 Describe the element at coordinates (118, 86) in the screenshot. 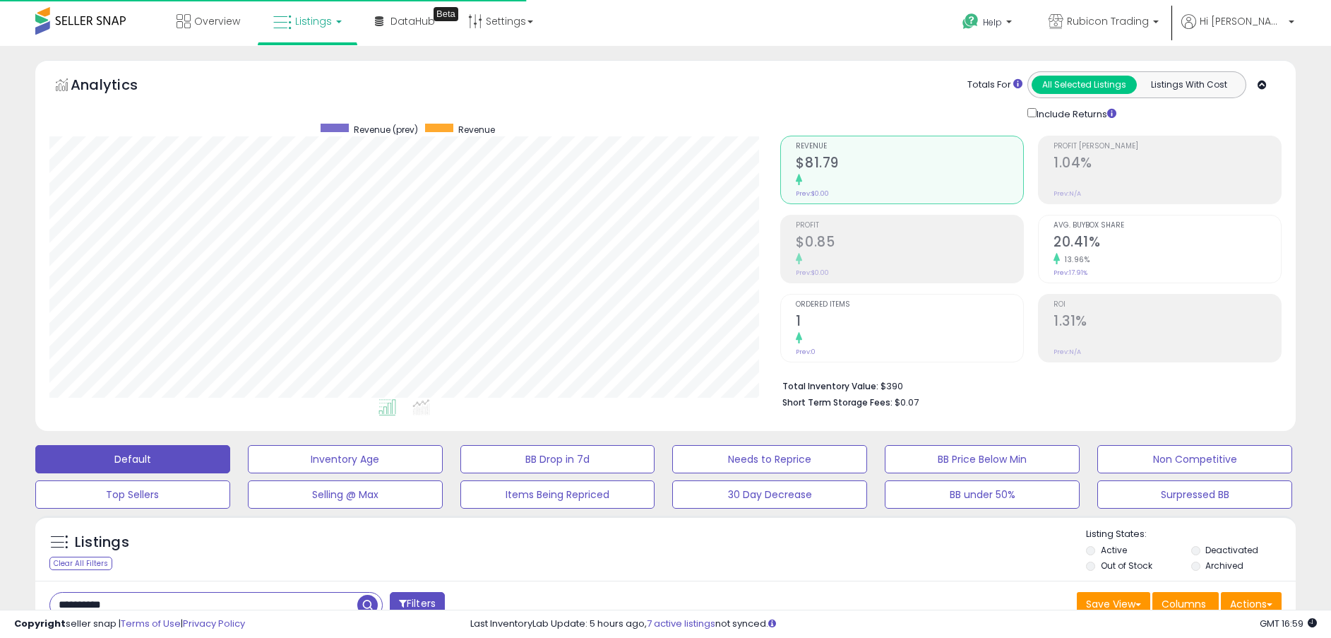

I see `h5: Analytics` at that location.